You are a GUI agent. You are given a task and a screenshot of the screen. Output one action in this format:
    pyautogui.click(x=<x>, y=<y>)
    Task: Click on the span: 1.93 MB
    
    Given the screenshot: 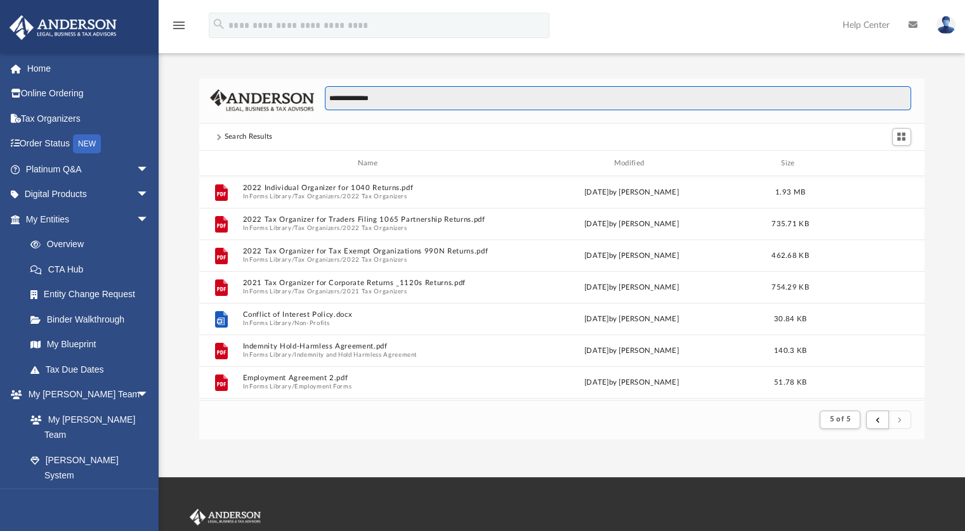 What is the action you would take?
    pyautogui.click(x=790, y=192)
    